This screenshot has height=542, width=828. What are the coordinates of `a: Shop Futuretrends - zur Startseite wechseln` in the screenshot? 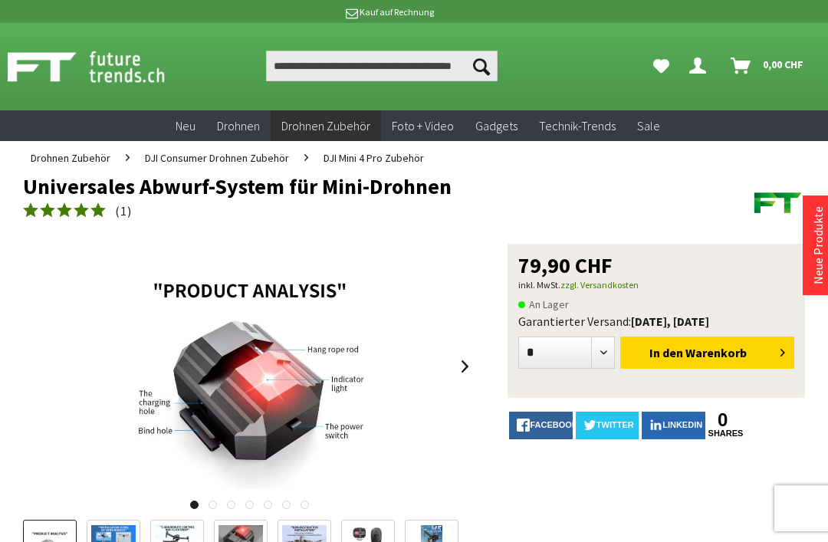 It's located at (103, 67).